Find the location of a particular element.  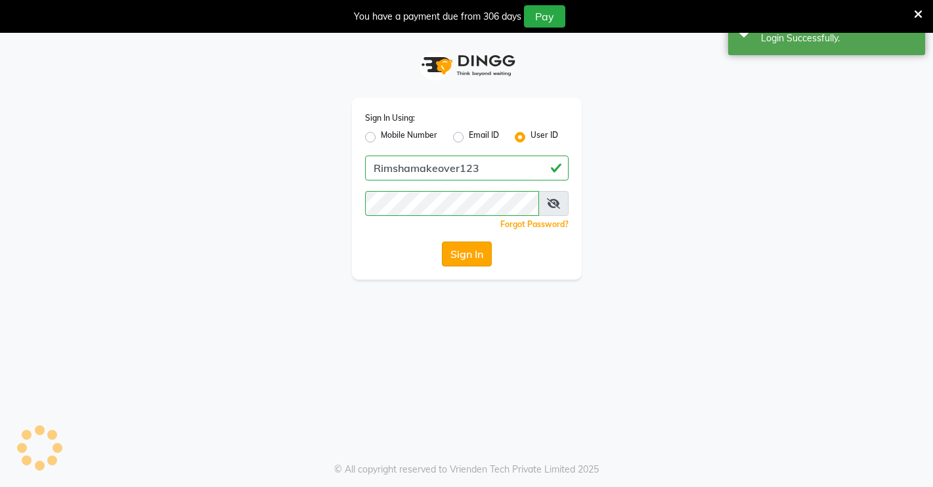

label: Email ID is located at coordinates (484, 137).